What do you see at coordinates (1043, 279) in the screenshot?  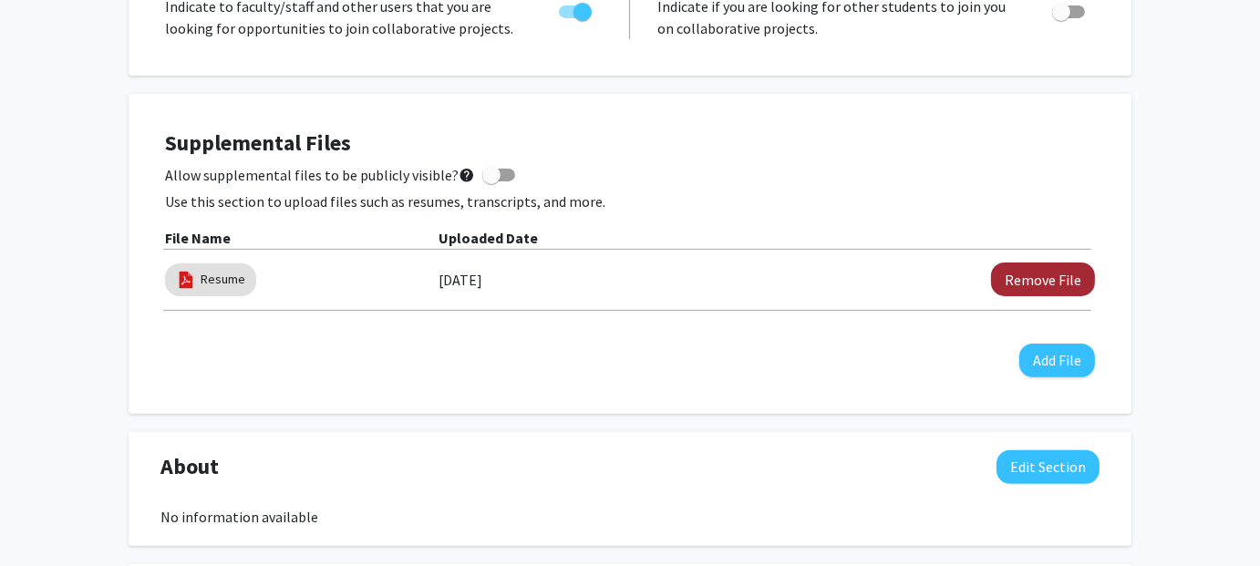 I see `button: Remove Resume File` at bounding box center [1043, 279].